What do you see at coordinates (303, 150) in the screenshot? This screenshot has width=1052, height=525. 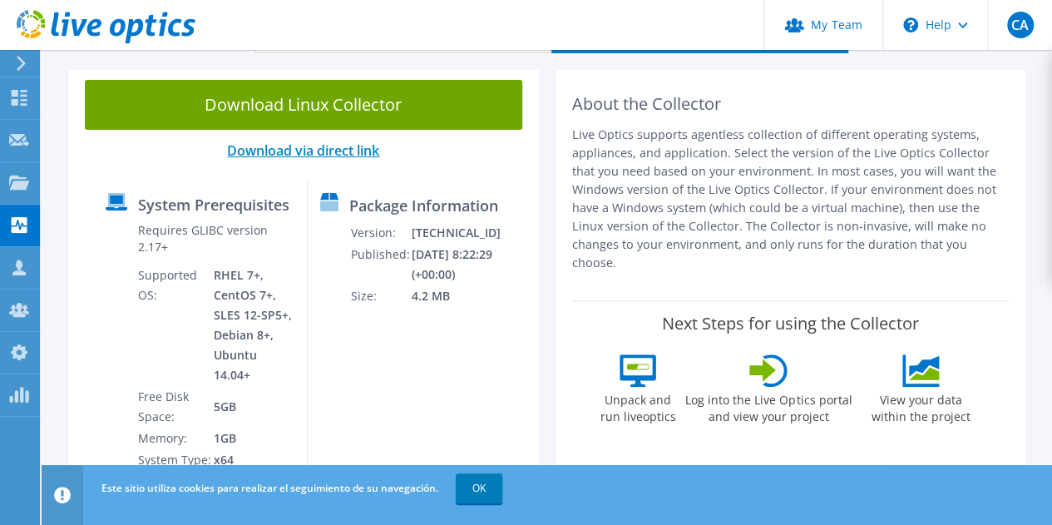 I see `a: Download via direct link` at bounding box center [303, 150].